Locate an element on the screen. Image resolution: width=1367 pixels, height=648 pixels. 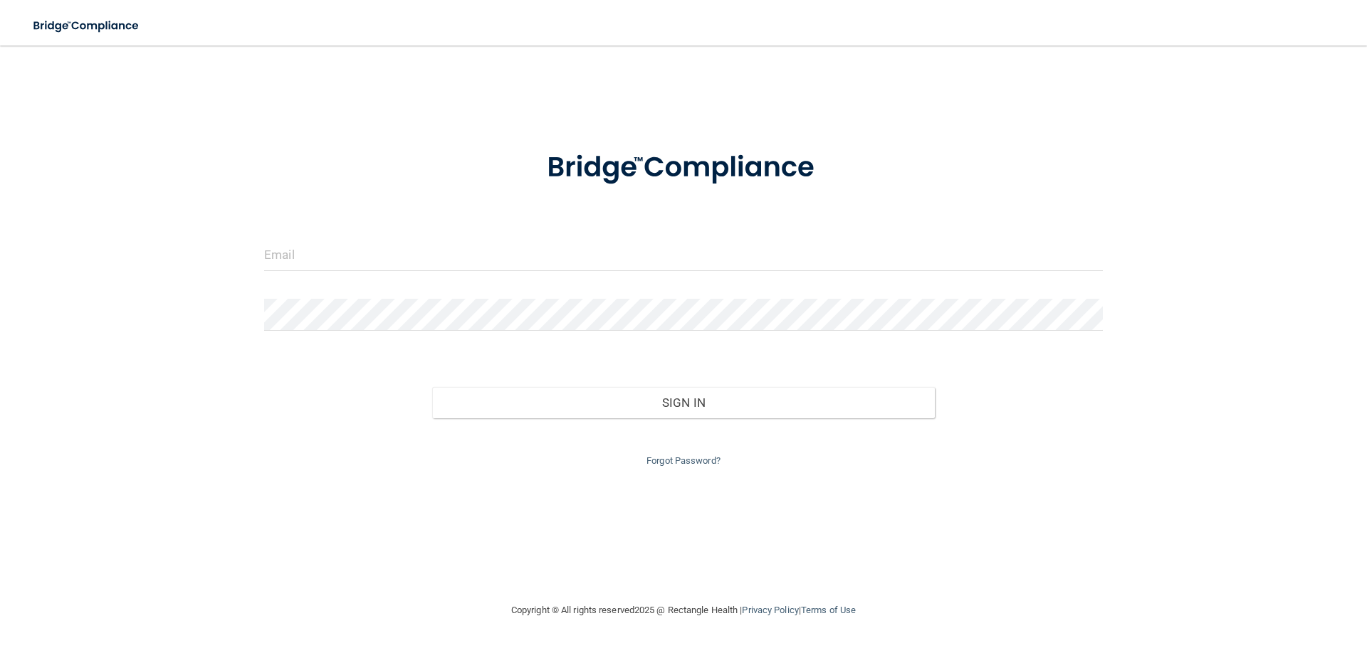
a: Forgot Password? is located at coordinates (683, 461).